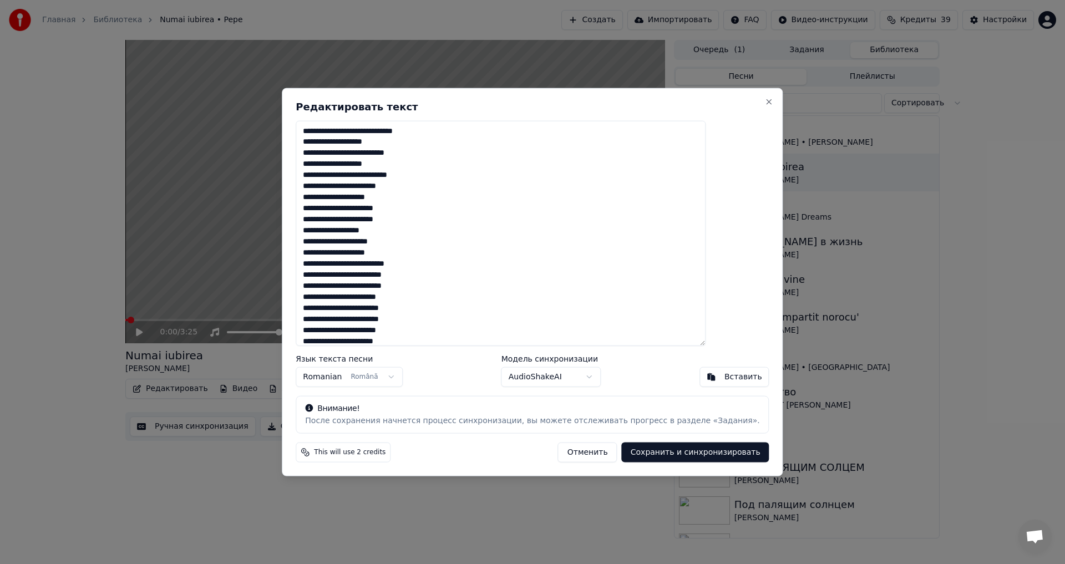  What do you see at coordinates (734, 377) in the screenshot?
I see `button: Вставить` at bounding box center [734, 377].